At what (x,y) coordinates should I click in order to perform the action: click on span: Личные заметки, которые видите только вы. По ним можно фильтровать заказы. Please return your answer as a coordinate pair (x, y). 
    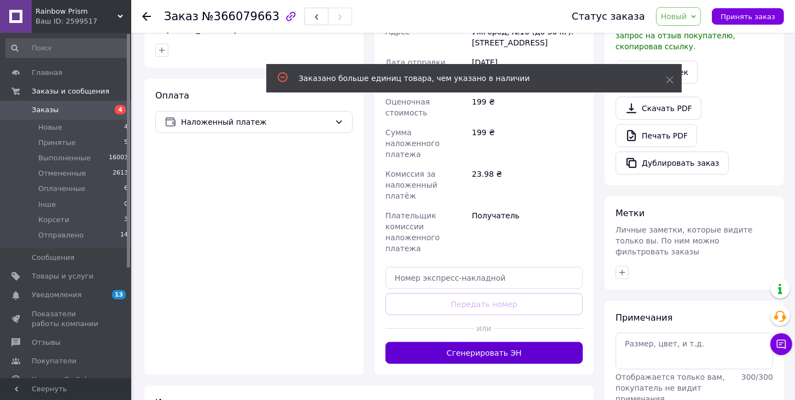
    Looking at the image, I should click on (684, 241).